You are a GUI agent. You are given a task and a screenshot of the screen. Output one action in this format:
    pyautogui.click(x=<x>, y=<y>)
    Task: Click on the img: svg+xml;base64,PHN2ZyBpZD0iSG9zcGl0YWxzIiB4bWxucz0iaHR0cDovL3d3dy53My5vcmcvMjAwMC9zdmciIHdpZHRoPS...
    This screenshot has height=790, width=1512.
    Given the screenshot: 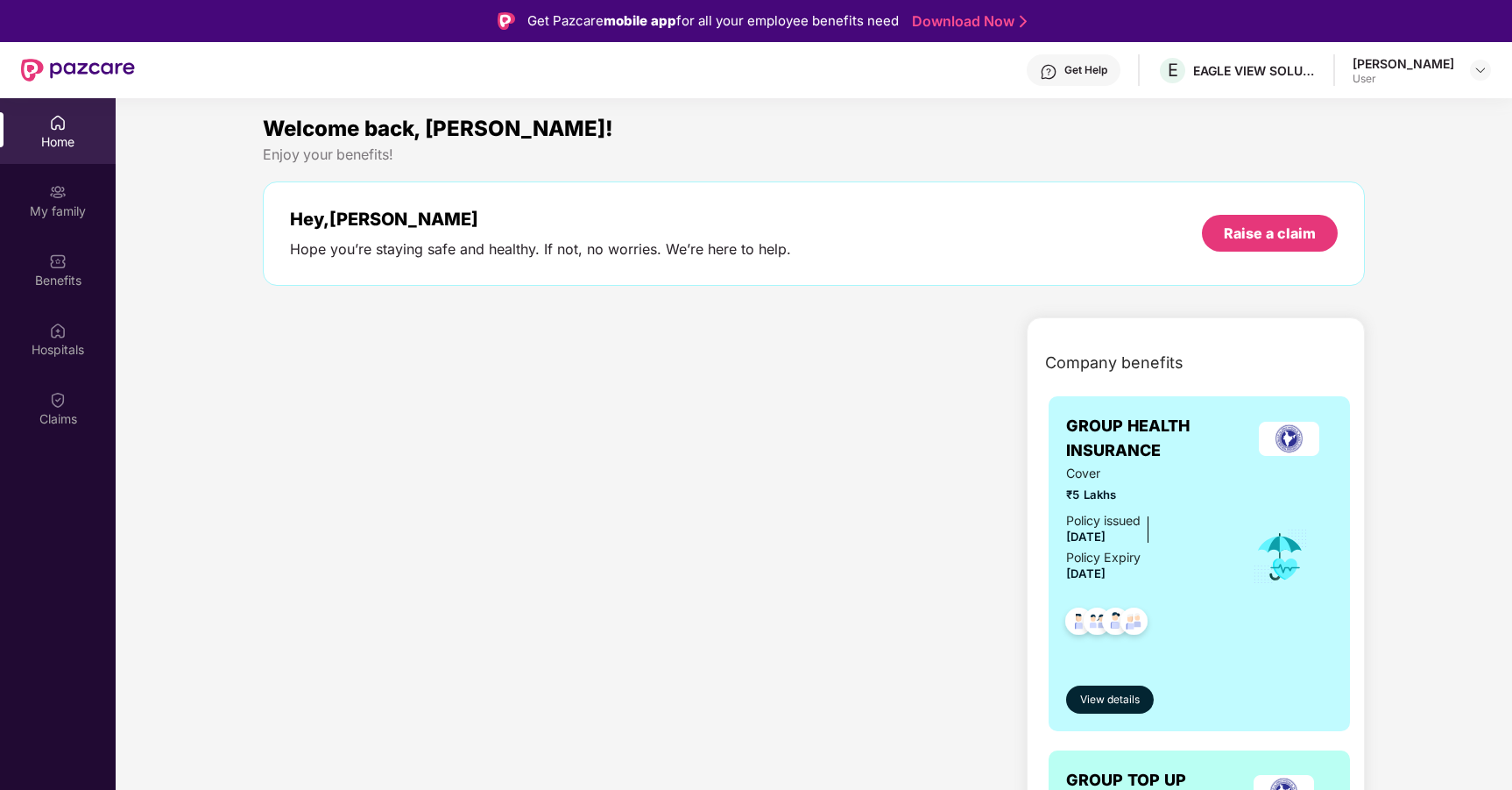 What is the action you would take?
    pyautogui.click(x=58, y=330)
    